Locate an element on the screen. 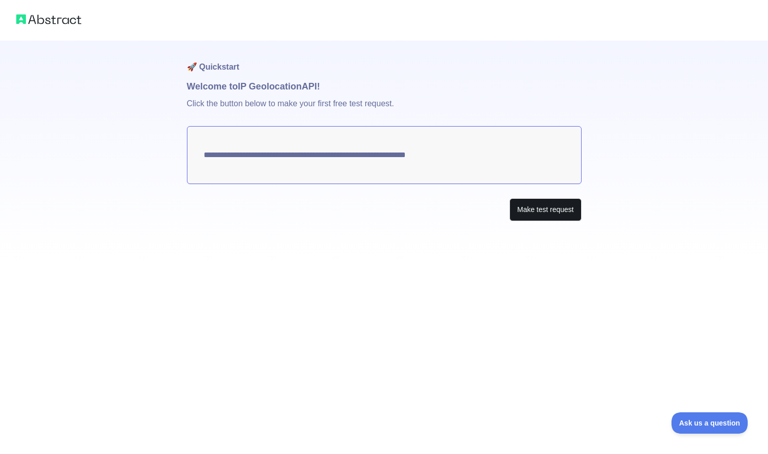 This screenshot has width=768, height=454. img: Abstract logo is located at coordinates (49, 19).